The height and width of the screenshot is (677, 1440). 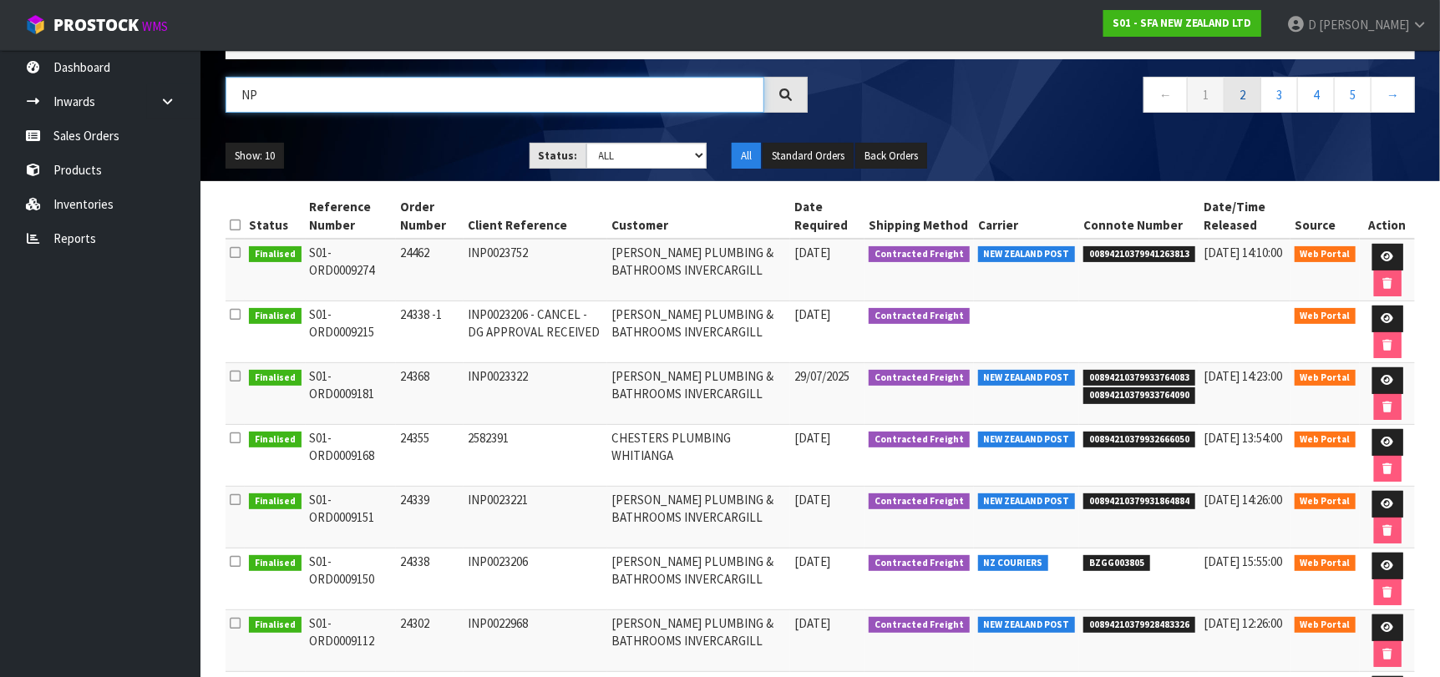 I want to click on nav: Page navigation, so click(x=1124, y=97).